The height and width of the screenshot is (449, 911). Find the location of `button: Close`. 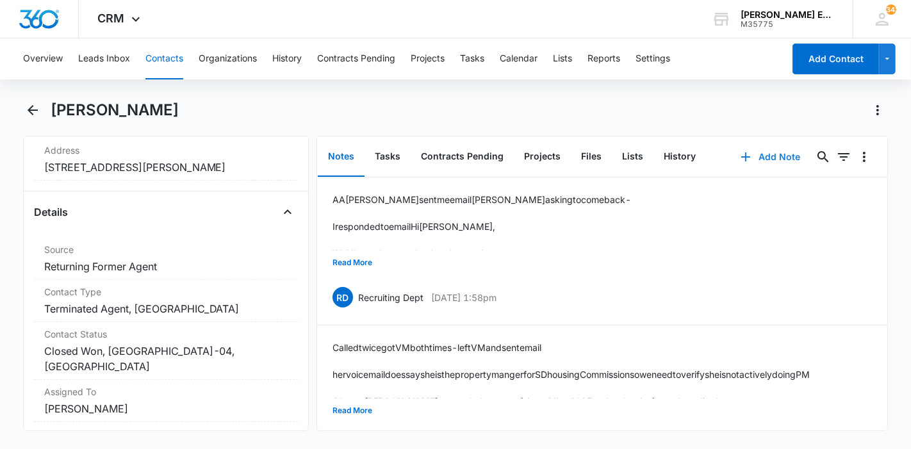

button: Close is located at coordinates (288, 212).